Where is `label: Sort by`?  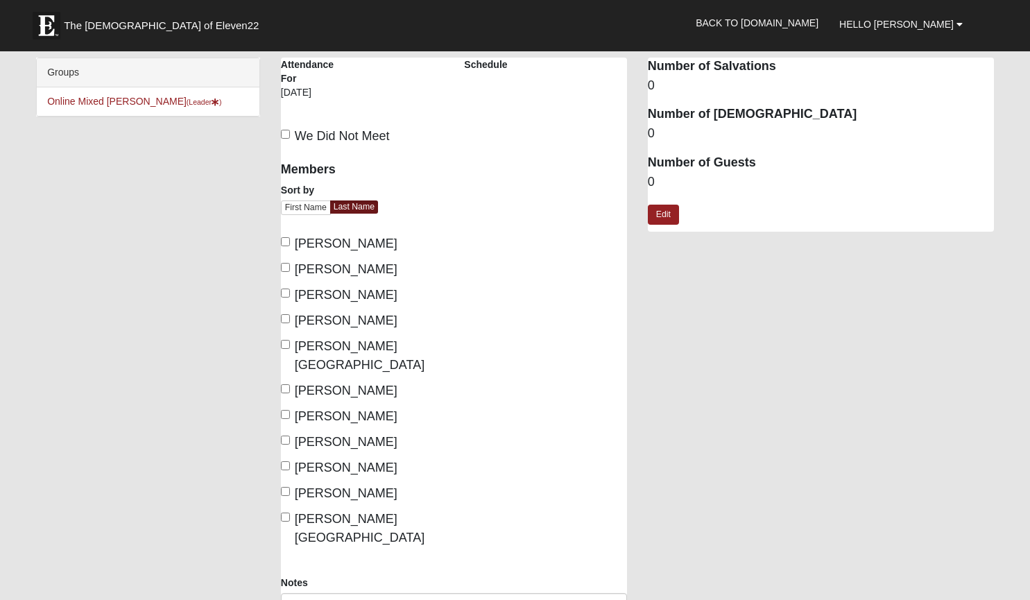
label: Sort by is located at coordinates (298, 190).